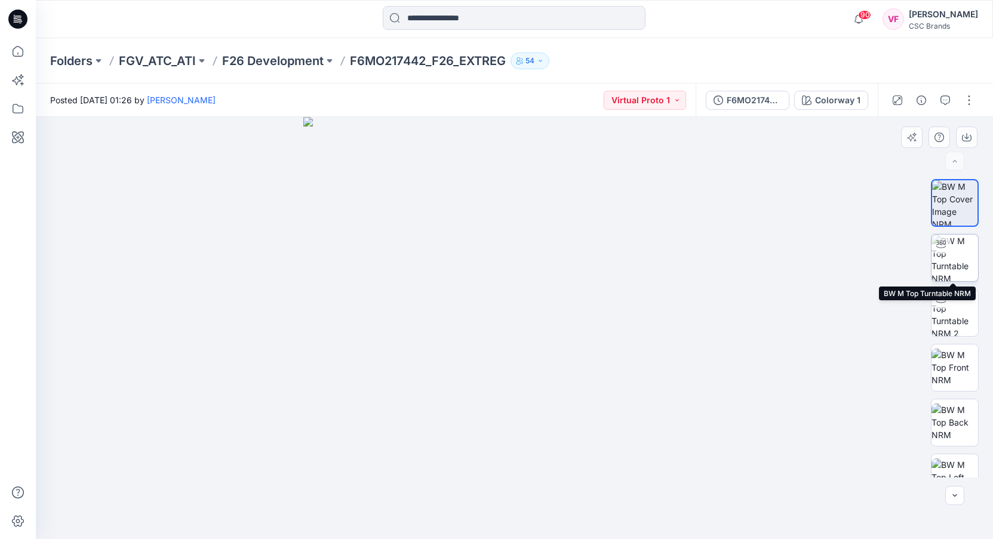 The height and width of the screenshot is (539, 993). Describe the element at coordinates (954, 367) in the screenshot. I see `img: BW M Top Front NRM` at that location.